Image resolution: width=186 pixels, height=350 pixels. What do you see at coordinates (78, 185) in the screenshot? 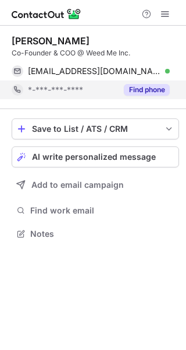
I see `span: Add to email campaign` at bounding box center [78, 185].